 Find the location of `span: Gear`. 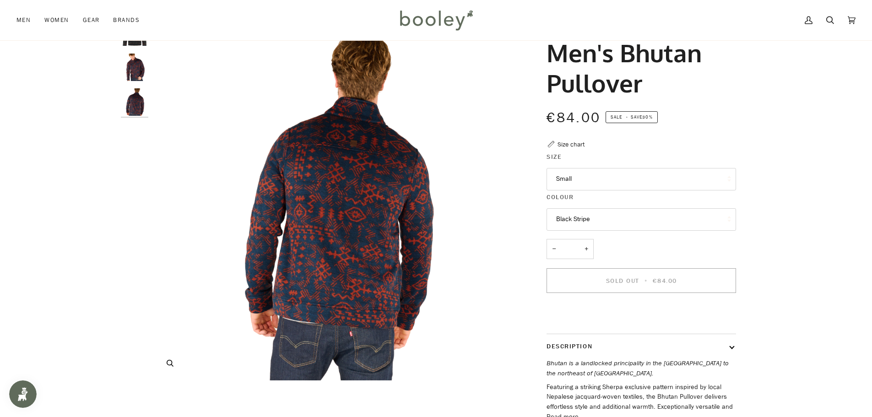

span: Gear is located at coordinates (91, 20).